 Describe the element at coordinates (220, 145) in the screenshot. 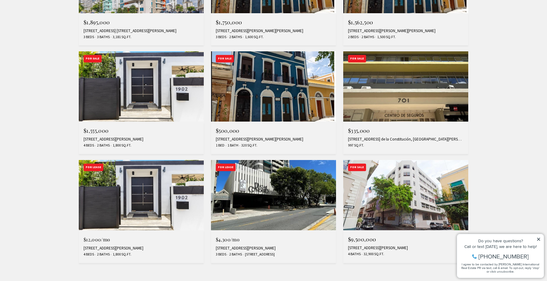

I see `span: 1 Bed` at that location.